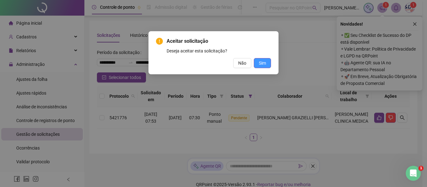 The image size is (427, 187). I want to click on div: Deseja aceitar esta solicitação?, so click(219, 51).